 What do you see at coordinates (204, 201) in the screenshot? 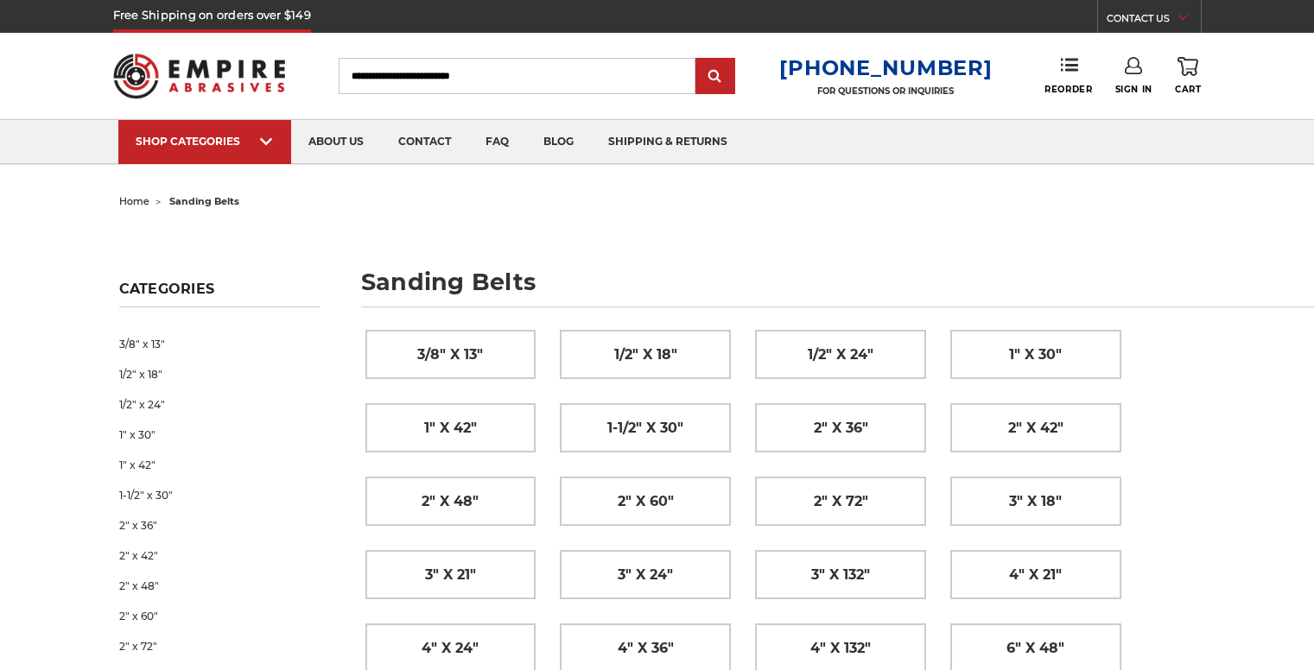
I see `span: sanding belts` at bounding box center [204, 201].